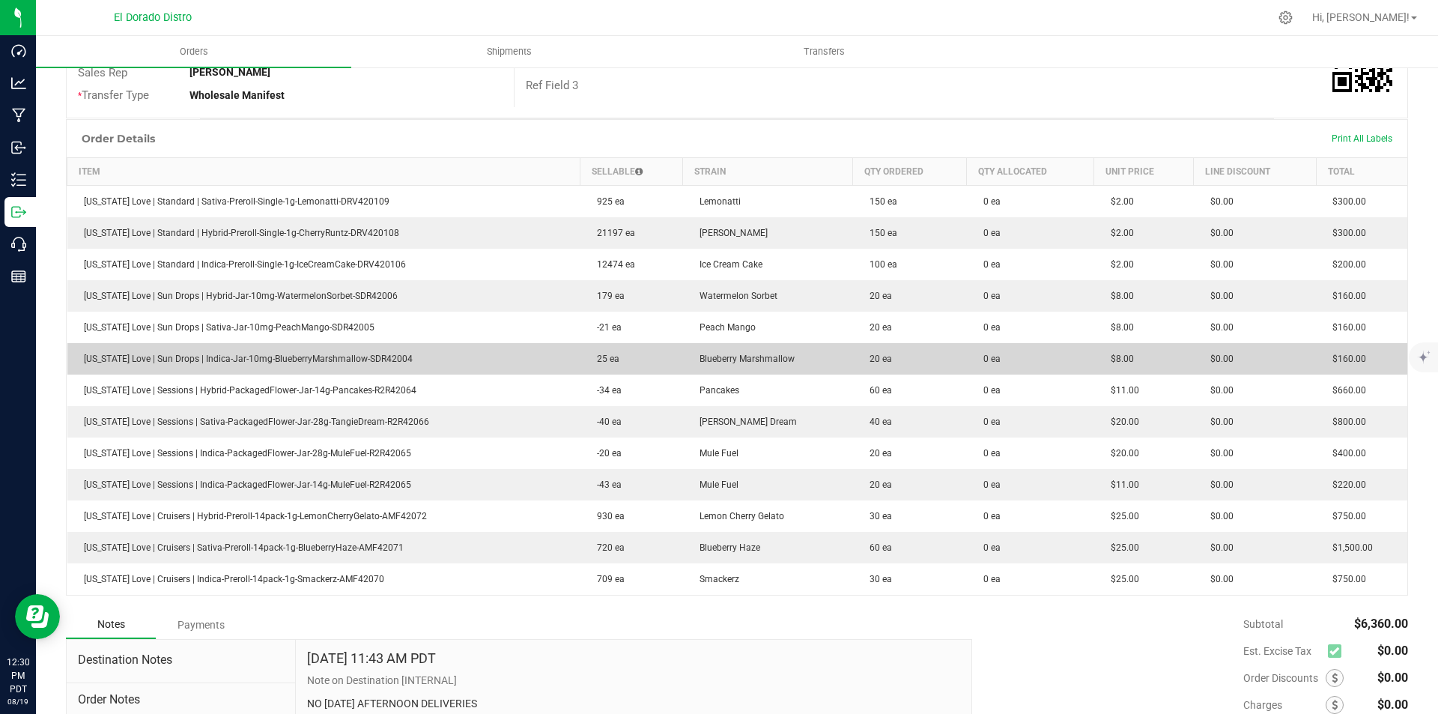 This screenshot has width=1438, height=714. I want to click on span: Sales Rep, so click(103, 73).